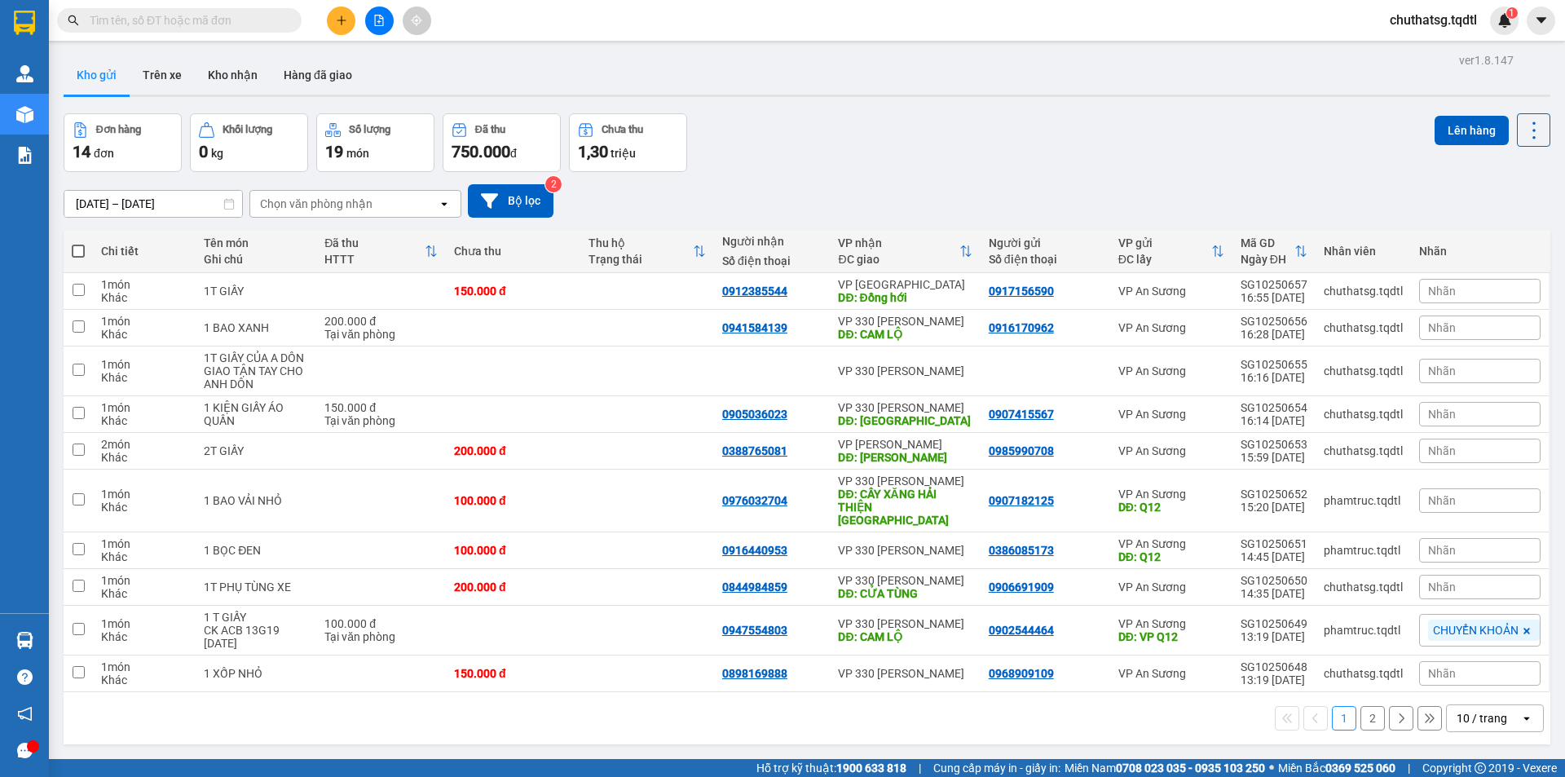 The height and width of the screenshot is (777, 1565). What do you see at coordinates (641, 243) in the screenshot?
I see `div: Thu hộ` at bounding box center [641, 243].